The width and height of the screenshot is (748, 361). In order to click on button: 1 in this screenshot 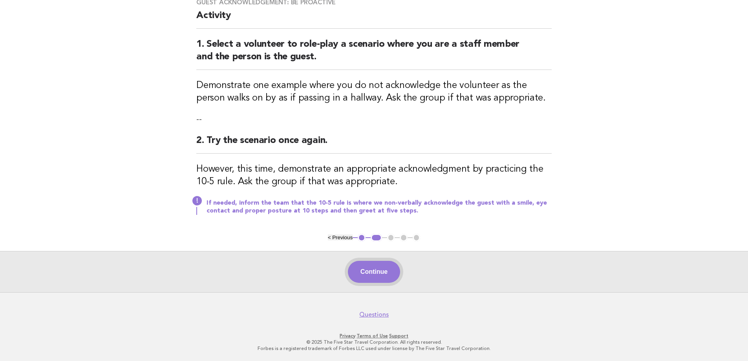, I will do `click(362, 238)`.